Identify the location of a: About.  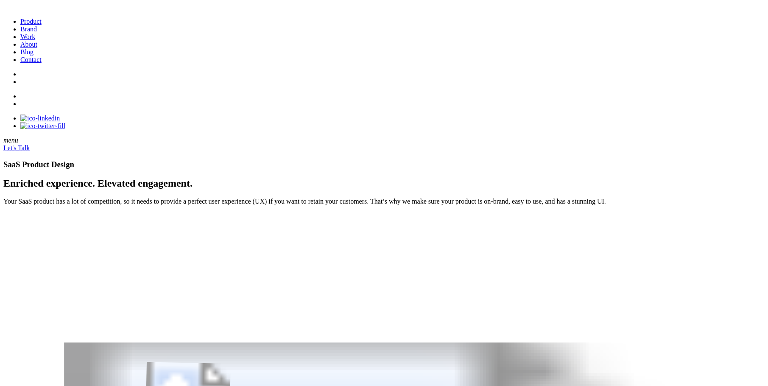
(29, 44).